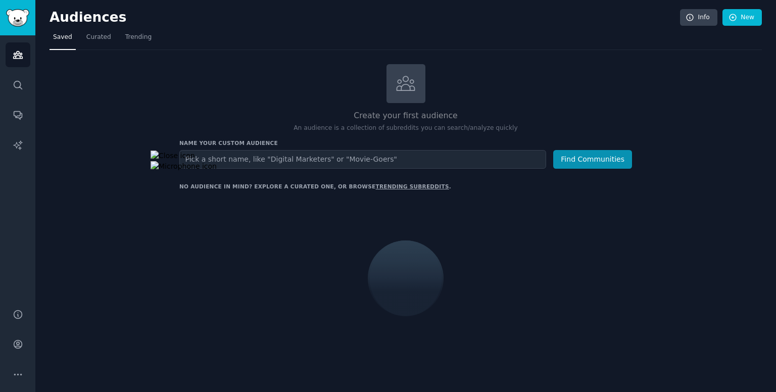 The width and height of the screenshot is (776, 392). What do you see at coordinates (742, 18) in the screenshot?
I see `a: New` at bounding box center [742, 18].